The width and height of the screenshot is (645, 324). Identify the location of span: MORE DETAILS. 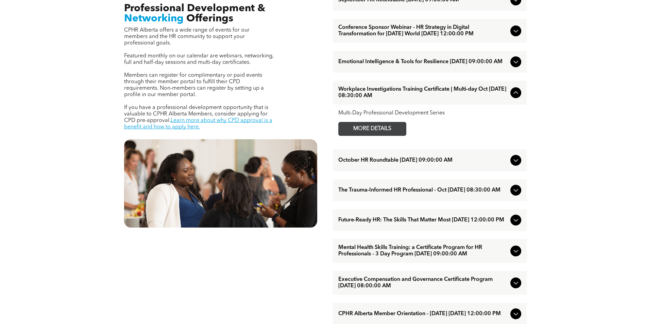
(372, 129).